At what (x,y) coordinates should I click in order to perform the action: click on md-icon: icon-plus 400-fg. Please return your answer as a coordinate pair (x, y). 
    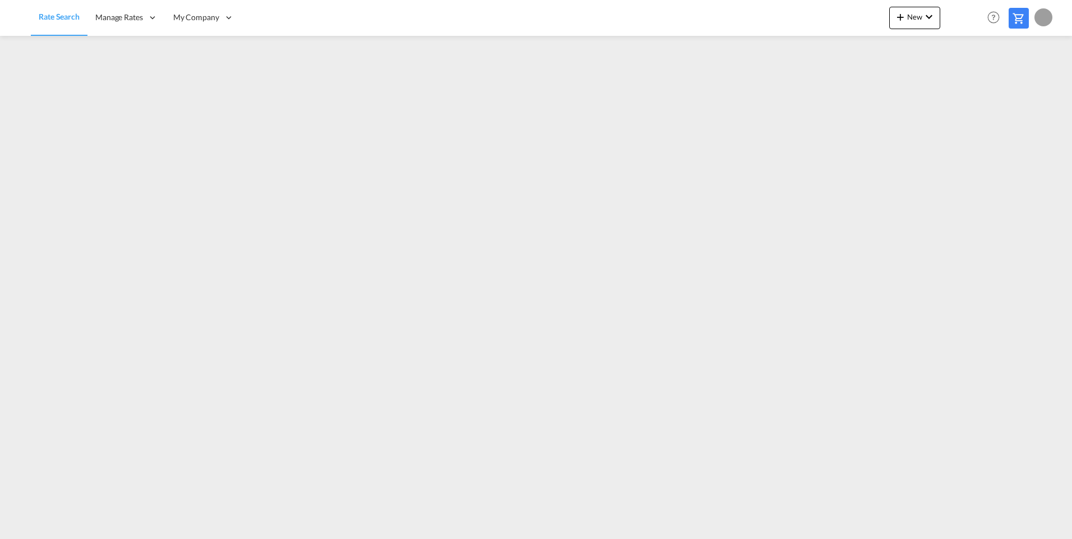
    Looking at the image, I should click on (900, 17).